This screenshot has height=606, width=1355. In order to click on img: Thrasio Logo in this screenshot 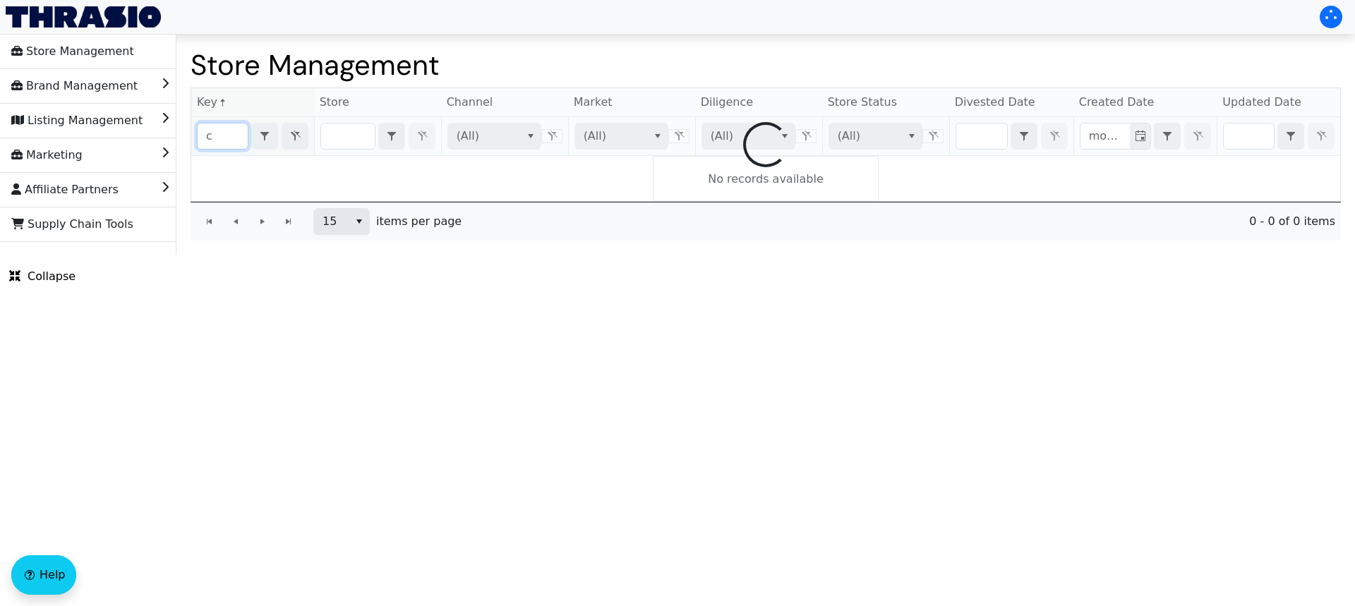, I will do `click(83, 17)`.